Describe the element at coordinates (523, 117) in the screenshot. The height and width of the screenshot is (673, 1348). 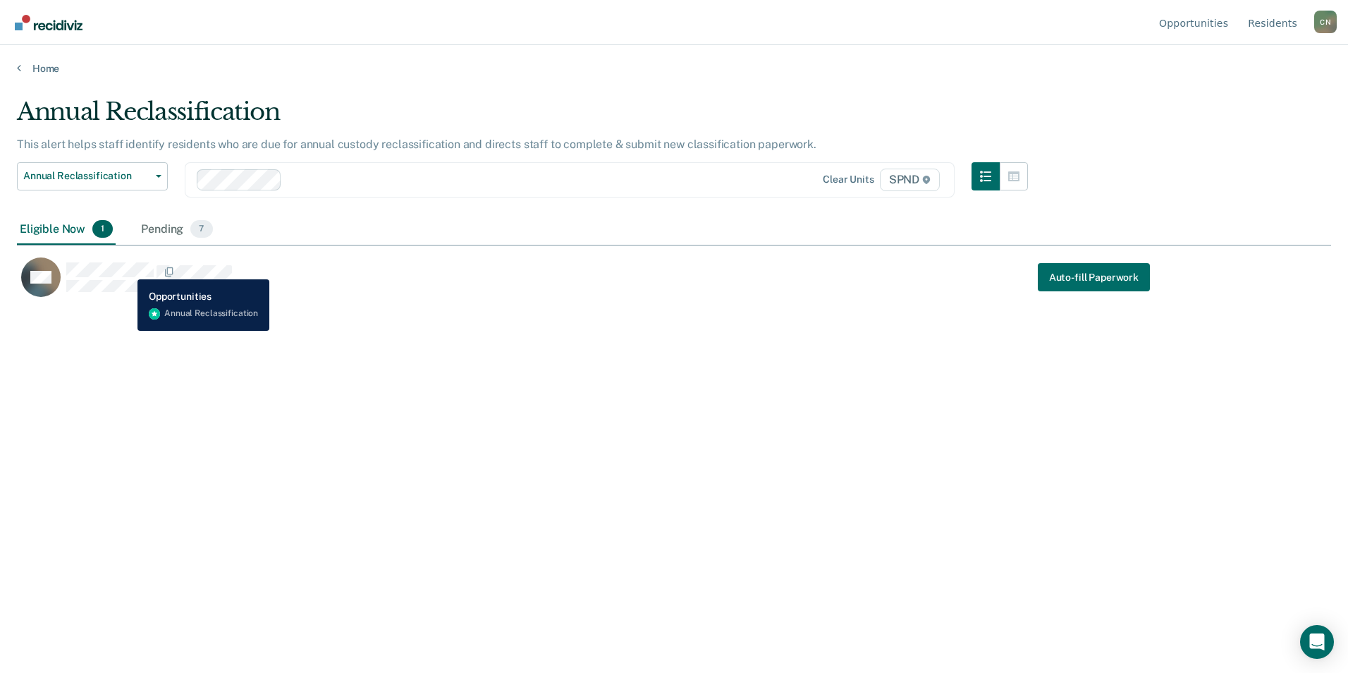
I see `div: Annual Reclassification` at that location.